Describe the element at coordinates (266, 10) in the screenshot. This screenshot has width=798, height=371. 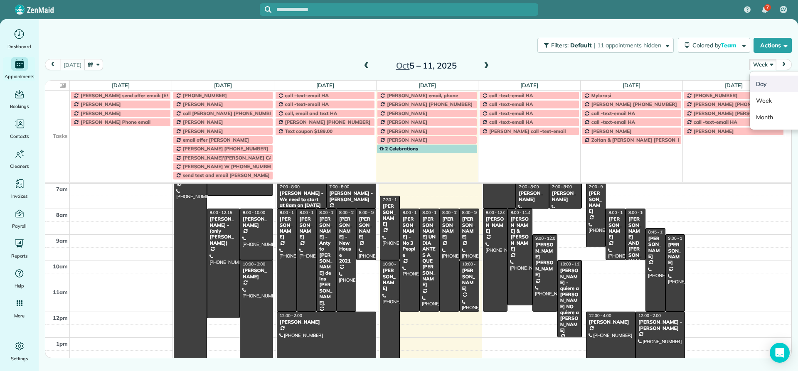
I see `button: Focus search` at that location.